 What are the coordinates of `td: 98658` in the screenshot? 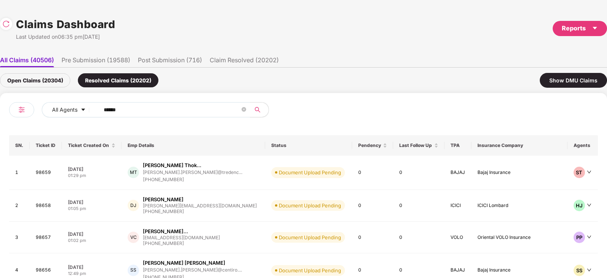 It's located at (46, 206).